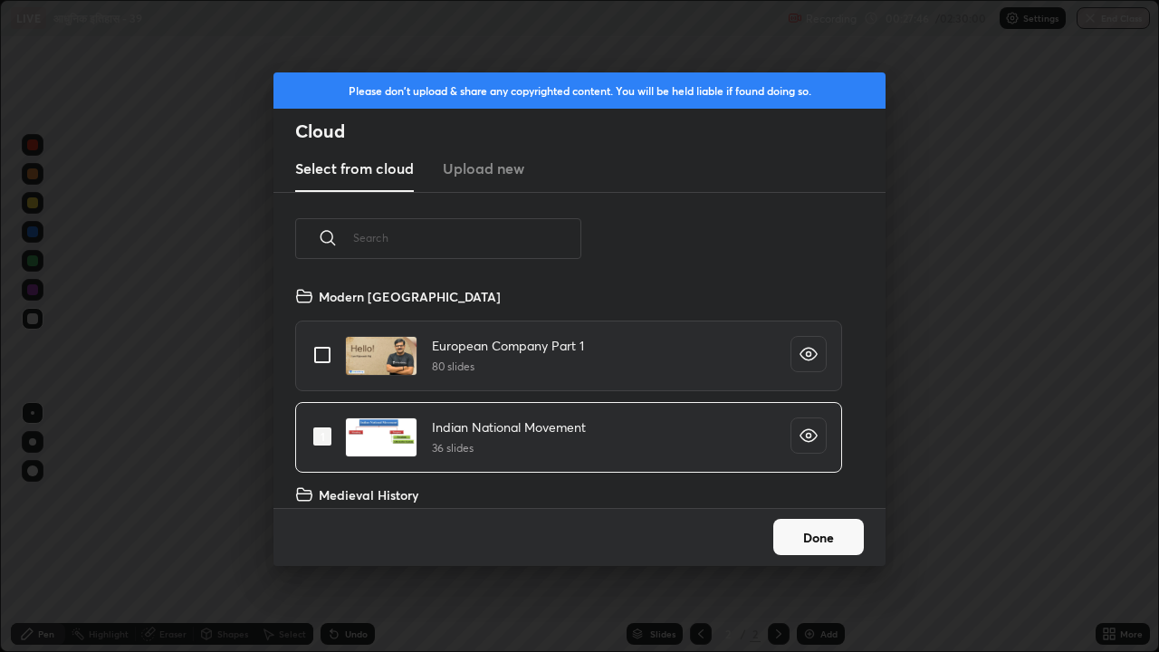  Describe the element at coordinates (569, 394) in the screenshot. I see `div: grid` at that location.